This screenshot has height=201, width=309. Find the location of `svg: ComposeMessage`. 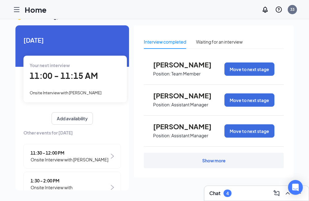

svg: ComposeMessage is located at coordinates (277, 193).